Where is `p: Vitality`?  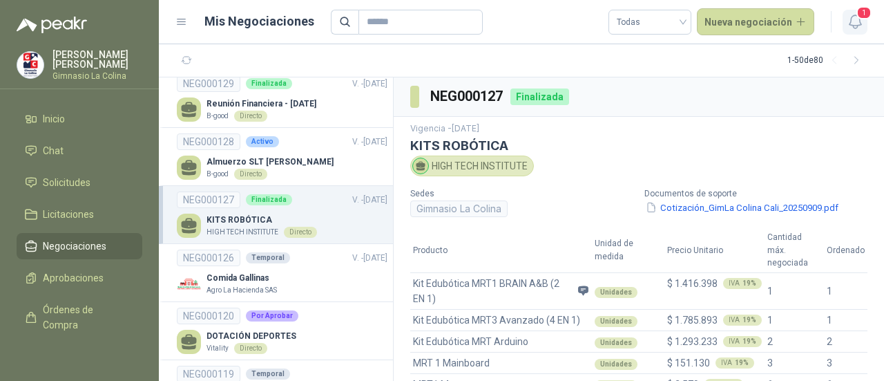 p: Vitality is located at coordinates (218, 348).